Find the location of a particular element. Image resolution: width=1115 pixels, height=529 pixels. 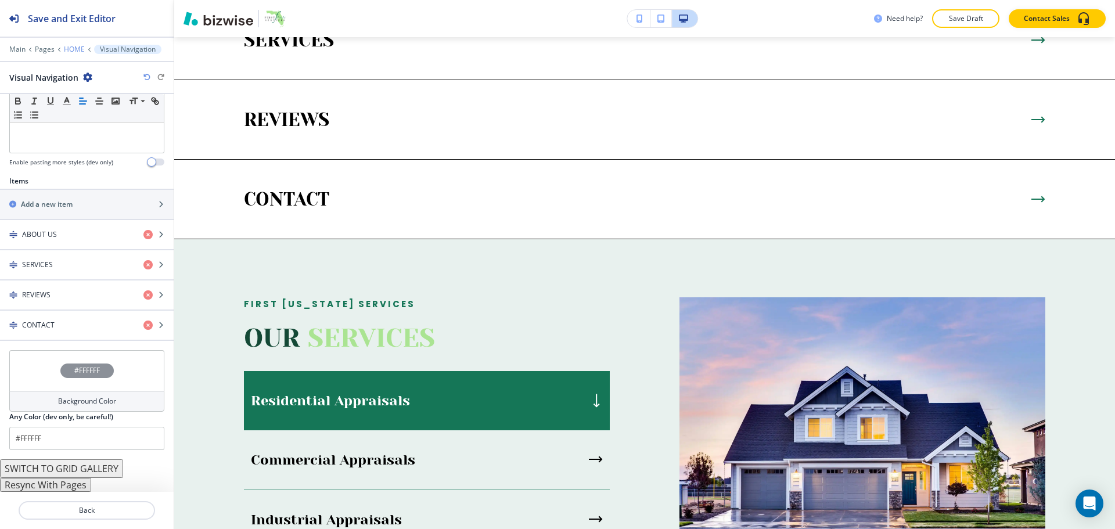

button: Visual Navigation is located at coordinates (128, 49).